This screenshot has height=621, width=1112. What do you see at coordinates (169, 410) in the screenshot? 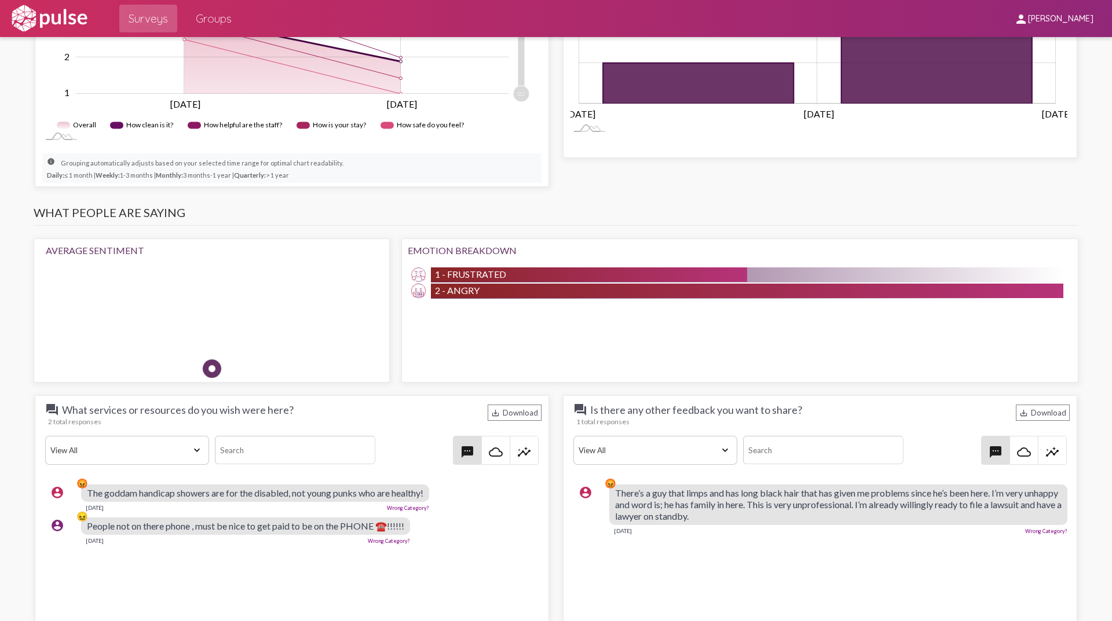
I see `span: What services or resources do you wish were here?` at bounding box center [169, 410].